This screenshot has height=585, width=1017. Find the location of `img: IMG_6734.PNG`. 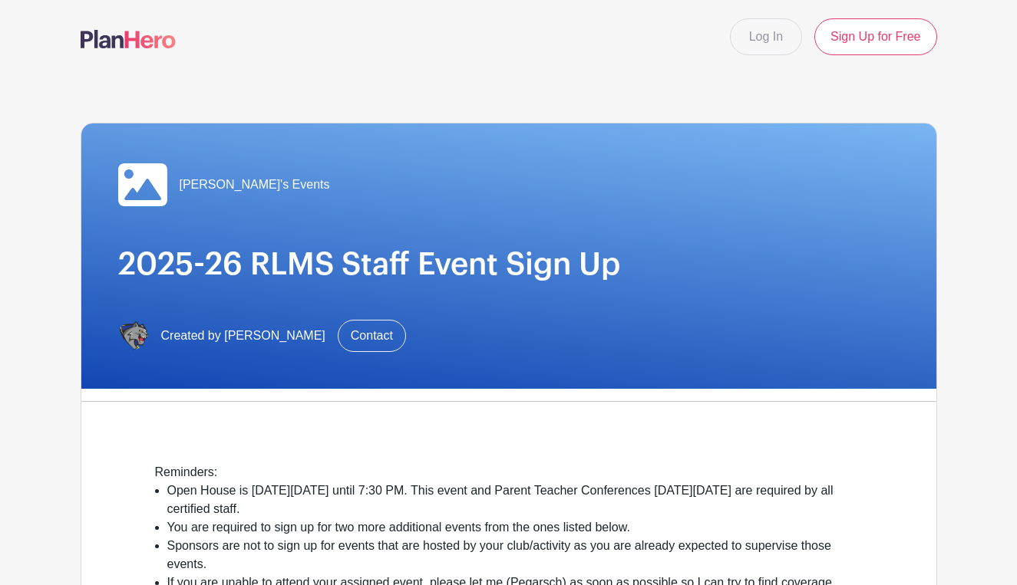

img: IMG_6734.PNG is located at coordinates (134, 336).